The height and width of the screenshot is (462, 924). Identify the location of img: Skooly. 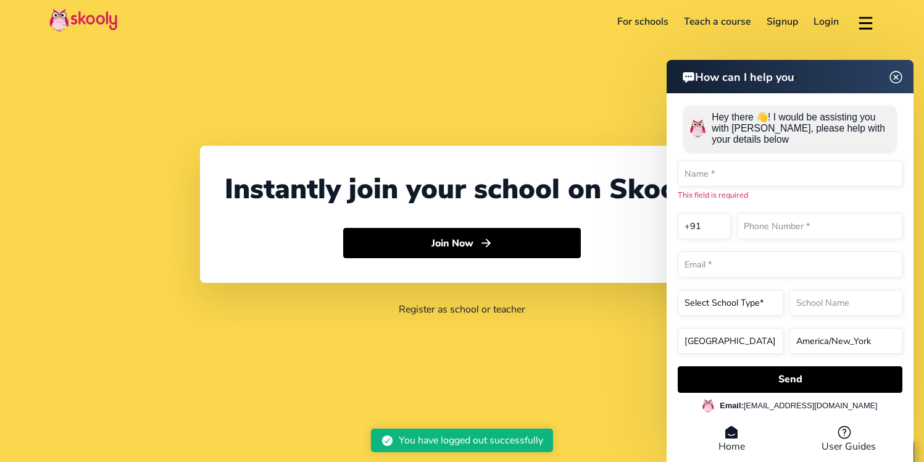
(83, 20).